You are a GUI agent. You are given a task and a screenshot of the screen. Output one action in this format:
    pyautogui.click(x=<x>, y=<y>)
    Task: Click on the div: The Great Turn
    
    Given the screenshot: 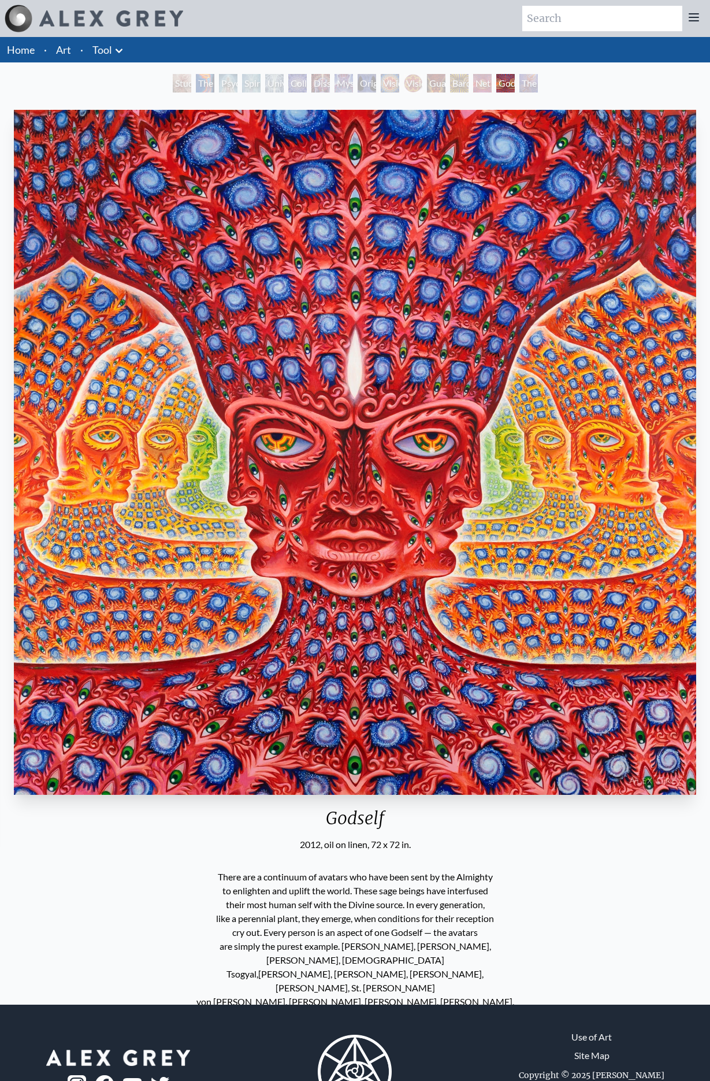 What is the action you would take?
    pyautogui.click(x=529, y=83)
    